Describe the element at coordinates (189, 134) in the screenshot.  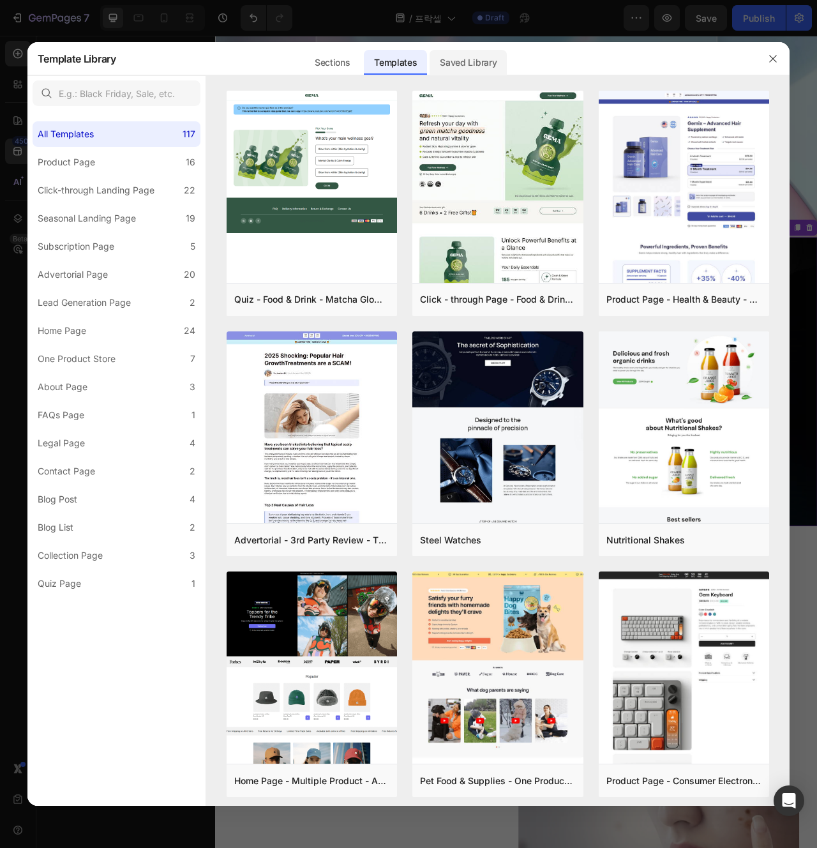
I see `div: 117` at that location.